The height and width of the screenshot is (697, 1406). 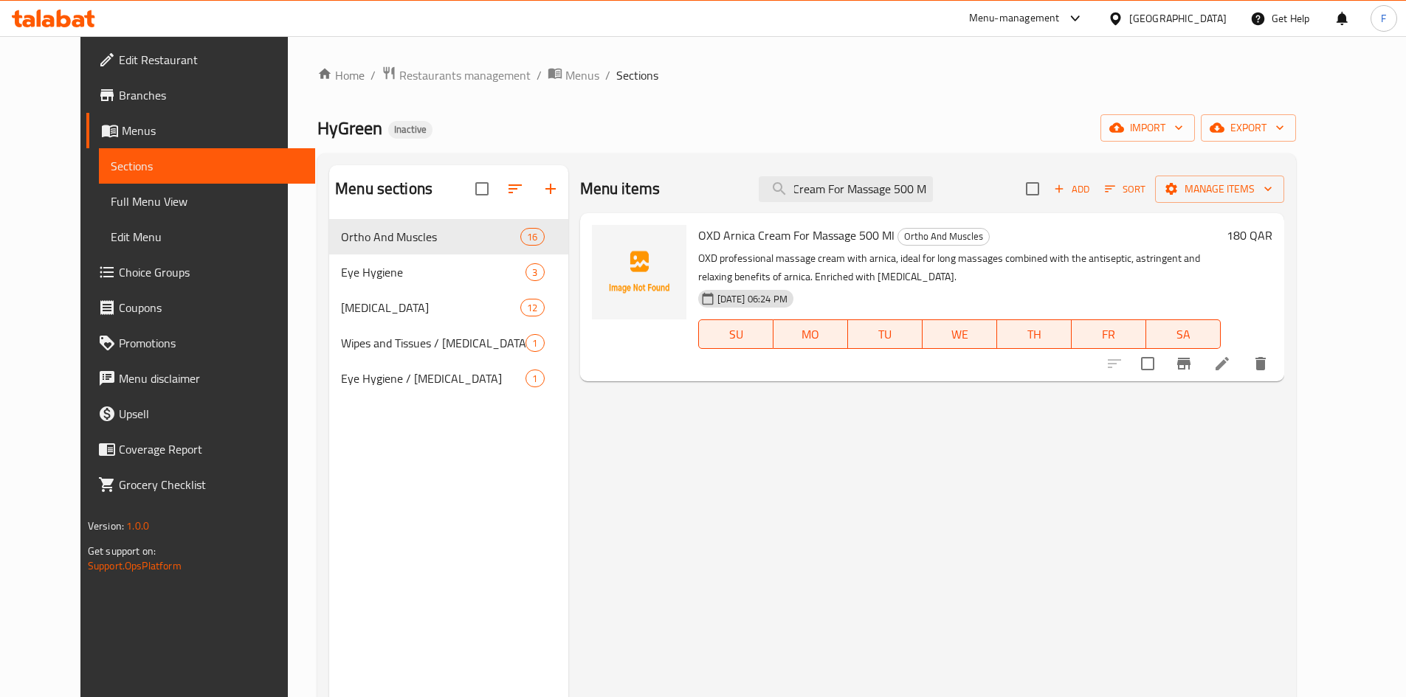 What do you see at coordinates (207, 166) in the screenshot?
I see `a: Sections` at bounding box center [207, 166].